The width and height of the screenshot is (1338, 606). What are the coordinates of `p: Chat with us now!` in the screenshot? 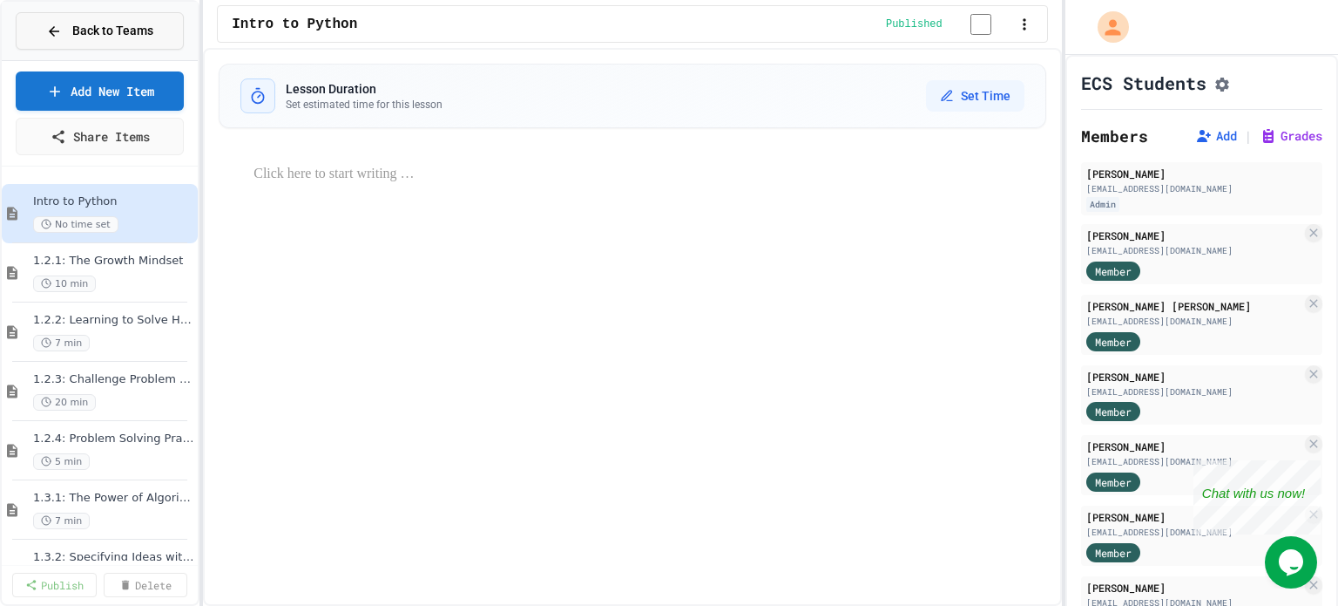 It's located at (60, 32).